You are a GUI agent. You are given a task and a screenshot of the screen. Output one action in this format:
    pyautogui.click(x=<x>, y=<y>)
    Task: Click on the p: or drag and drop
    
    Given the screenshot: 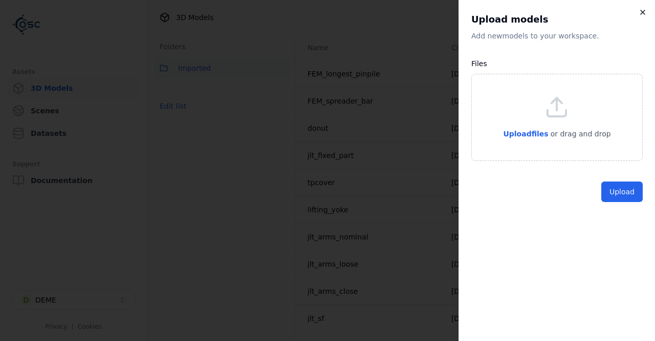 What is the action you would take?
    pyautogui.click(x=580, y=134)
    